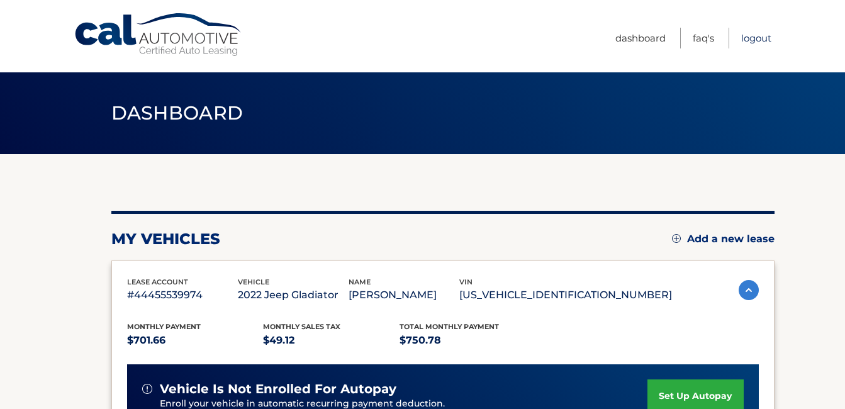 Image resolution: width=845 pixels, height=409 pixels. What do you see at coordinates (159, 35) in the screenshot?
I see `a: Cal Automotive` at bounding box center [159, 35].